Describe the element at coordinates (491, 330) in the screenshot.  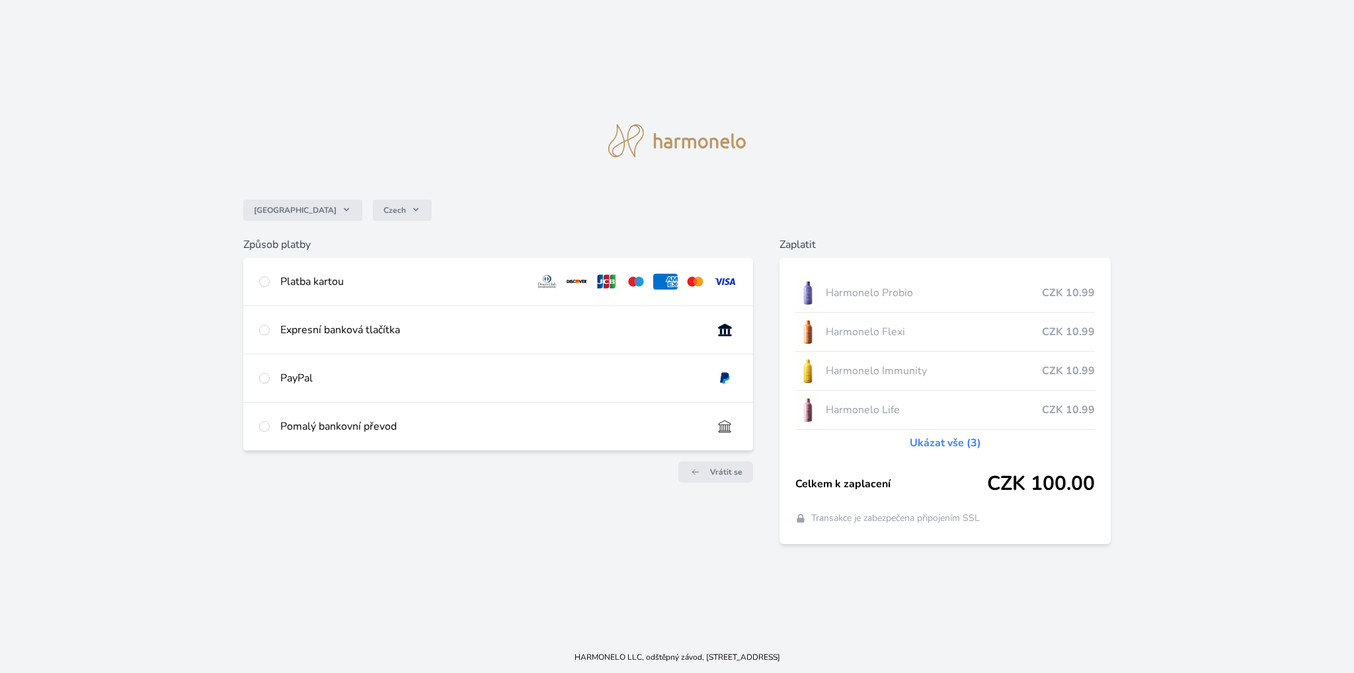
I see `div: Expresní banková tlačítka` at that location.